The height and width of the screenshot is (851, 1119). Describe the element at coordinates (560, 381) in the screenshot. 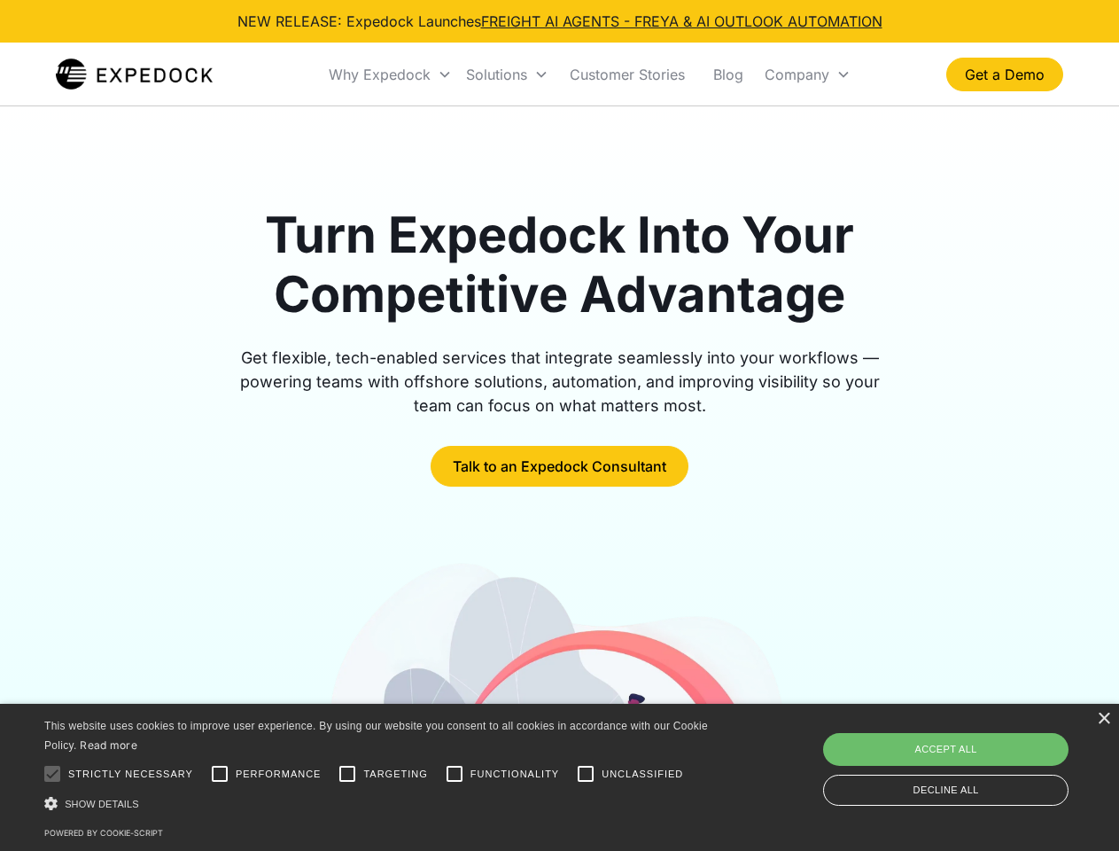

I see `div: Get flexible, tech-enabled services that integrate seamlessly into your workflows — powering team...` at that location.